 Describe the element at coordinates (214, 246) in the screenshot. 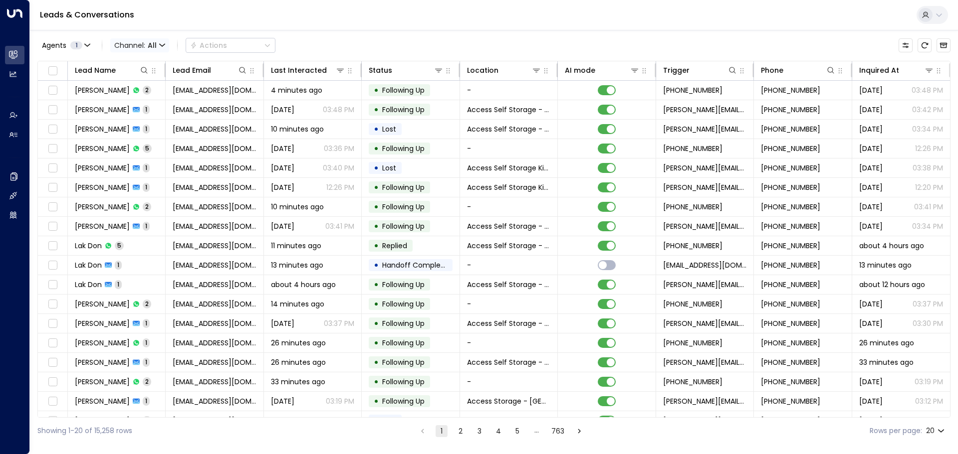

I see `span: lakbackup264@gmail.com` at that location.